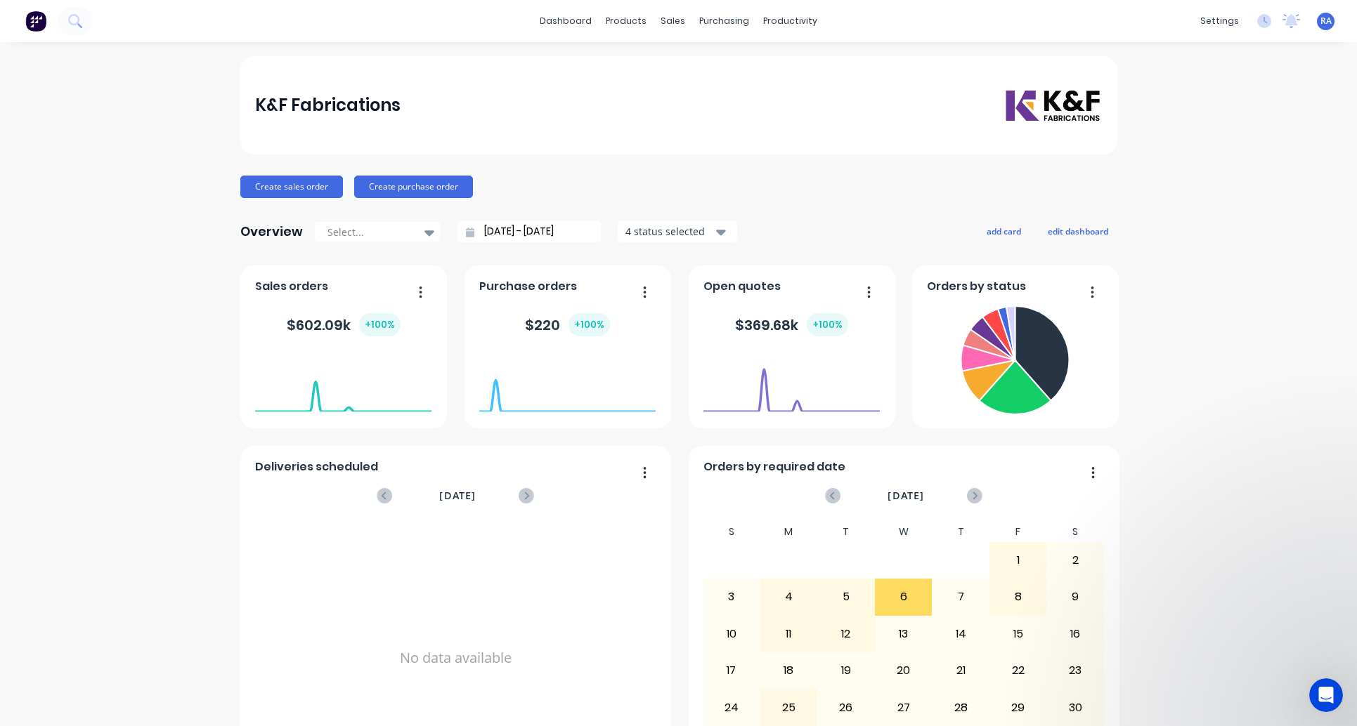 This screenshot has height=726, width=1357. Describe the element at coordinates (436, 19) in the screenshot. I see `button: Collapse window` at that location.